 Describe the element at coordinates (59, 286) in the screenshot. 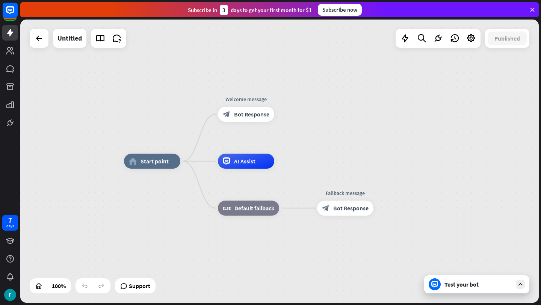

I see `div: 100%` at that location.